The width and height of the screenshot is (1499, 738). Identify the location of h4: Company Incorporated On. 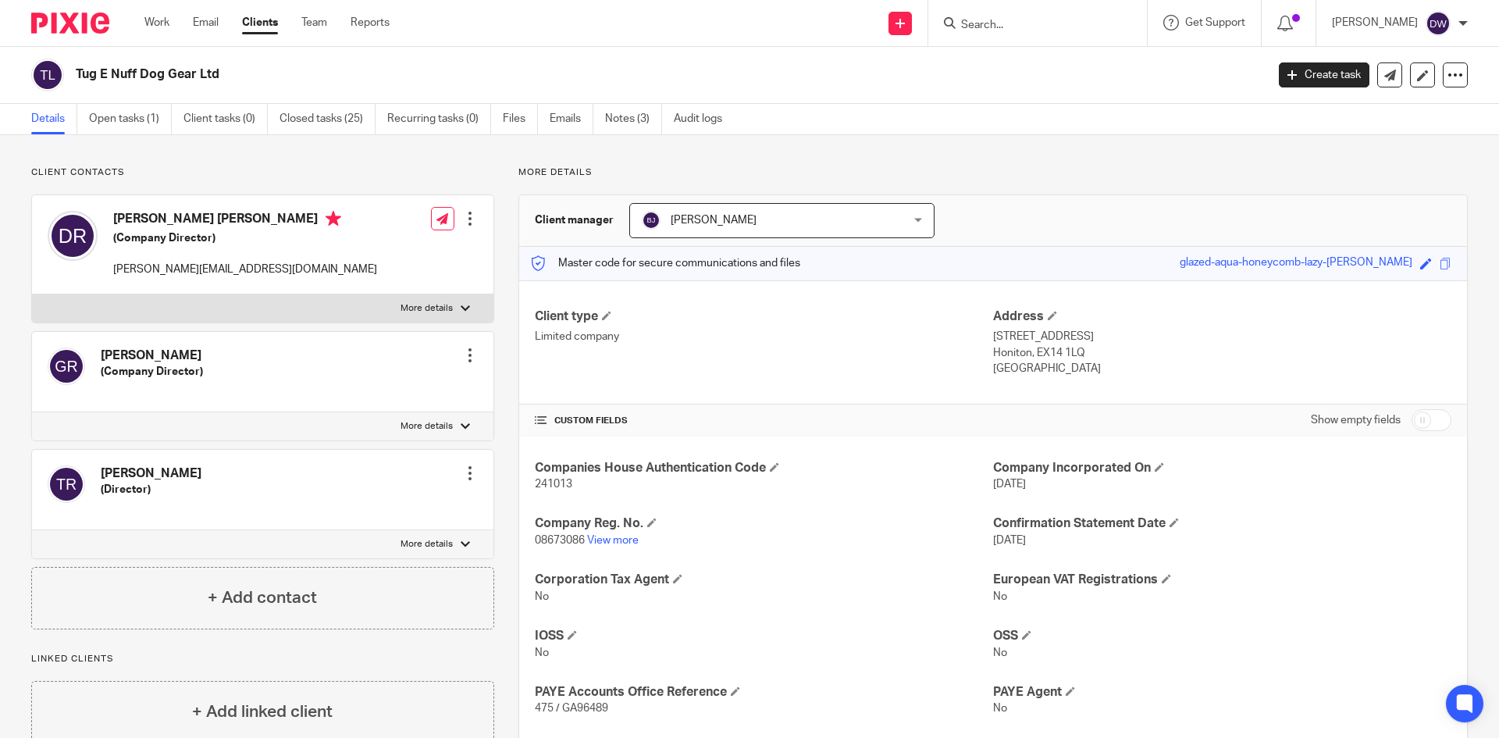
(1221, 468).